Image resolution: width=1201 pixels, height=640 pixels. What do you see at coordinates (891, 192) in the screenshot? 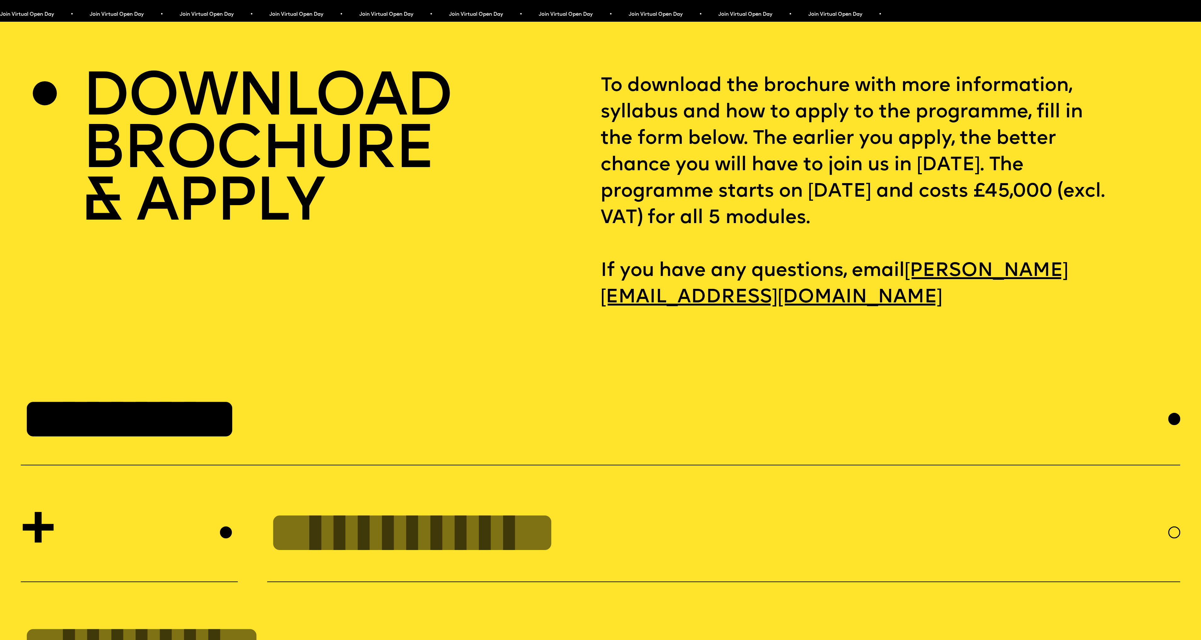
I see `p: To download the brochure with more information, syllabus and how to apply to the programme, fill ...` at bounding box center [891, 192].